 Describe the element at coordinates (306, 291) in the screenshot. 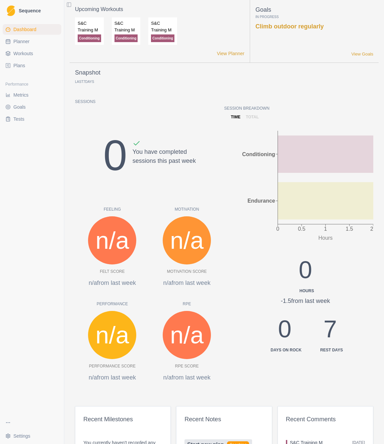

I see `div: Hours` at that location.